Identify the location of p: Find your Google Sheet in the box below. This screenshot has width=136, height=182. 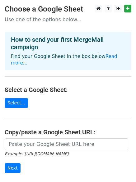
(68, 60).